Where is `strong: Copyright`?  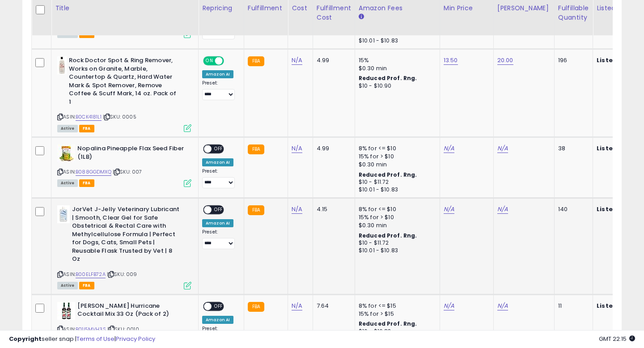 strong: Copyright is located at coordinates (25, 338).